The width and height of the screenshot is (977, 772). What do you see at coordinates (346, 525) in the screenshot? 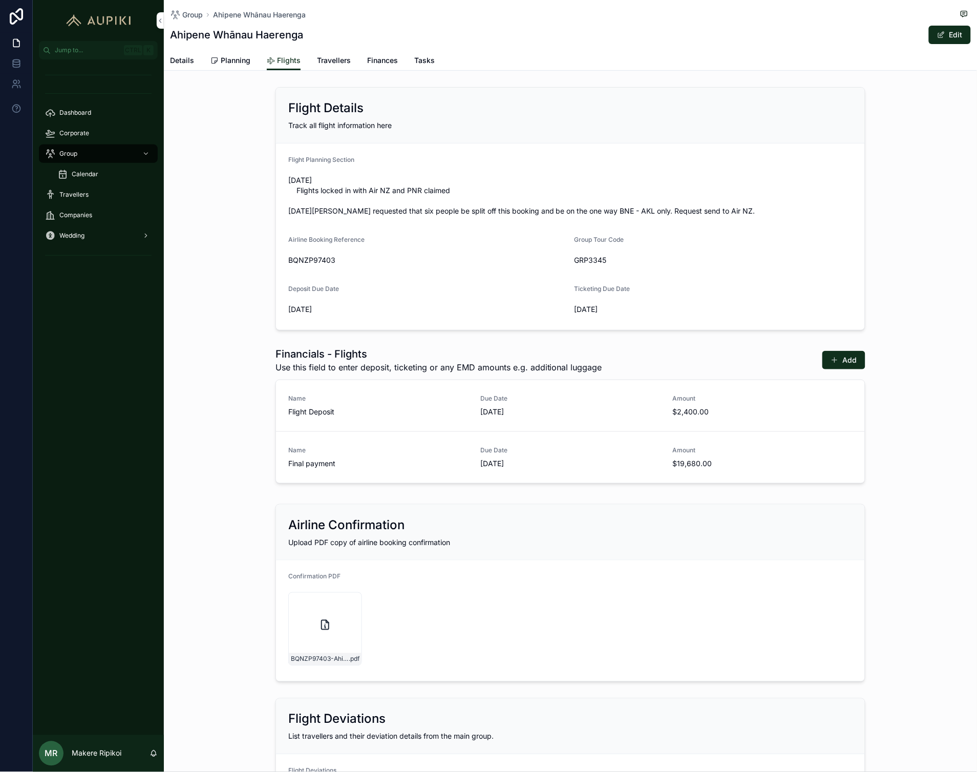
I see `h2: Airline Confirmation` at bounding box center [346, 525].